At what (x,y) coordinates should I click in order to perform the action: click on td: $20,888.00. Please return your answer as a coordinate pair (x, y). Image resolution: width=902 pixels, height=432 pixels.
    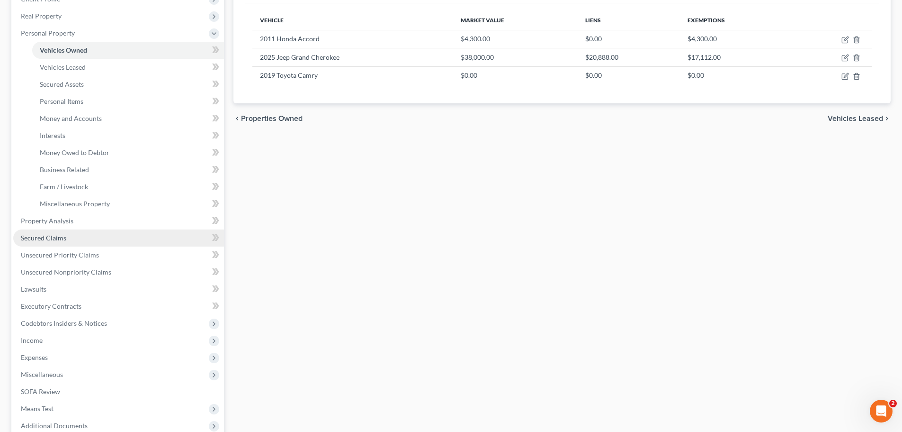
    Looking at the image, I should click on (629, 57).